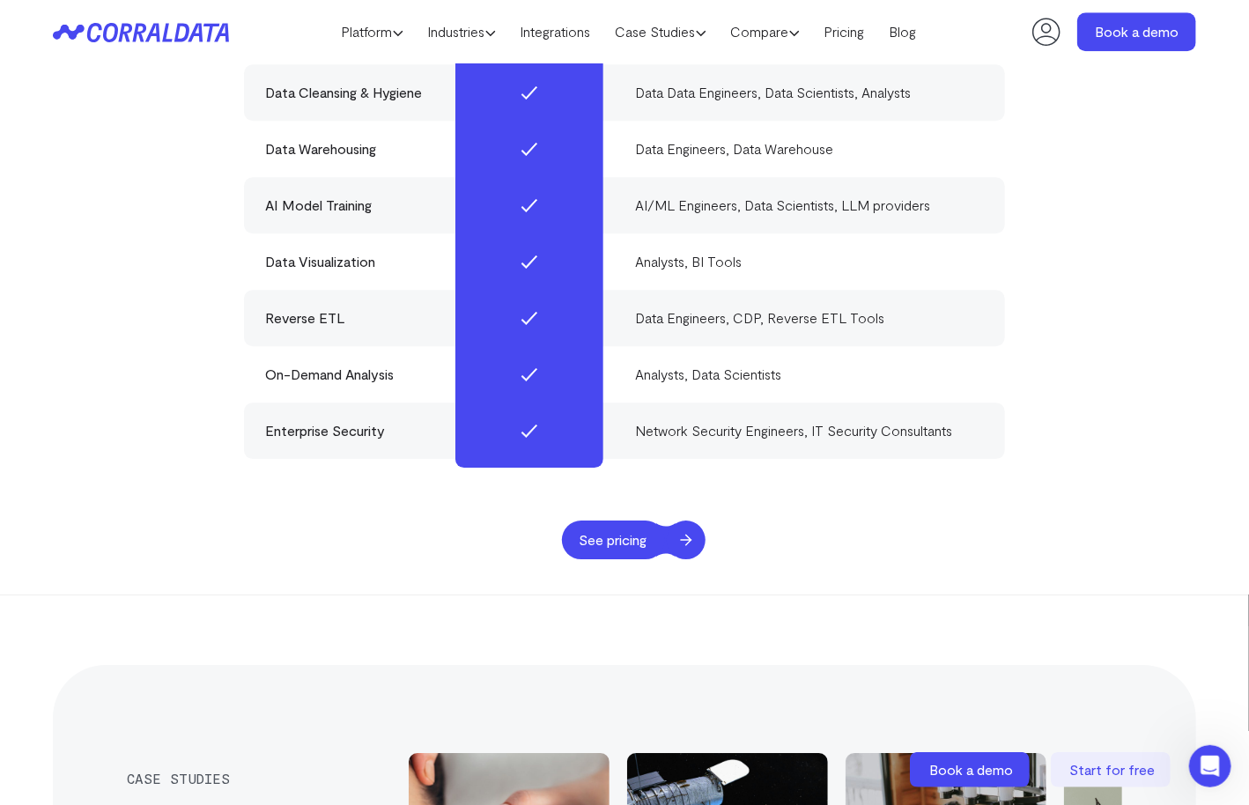 This screenshot has width=1249, height=805. Describe the element at coordinates (439, 149) in the screenshot. I see `div: Data Warehousing` at that location.